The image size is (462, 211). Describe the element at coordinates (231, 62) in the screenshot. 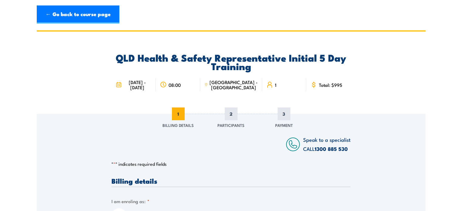

I see `h2: QLD Health & Safety Representative Initial 5 Day Training` at that location.